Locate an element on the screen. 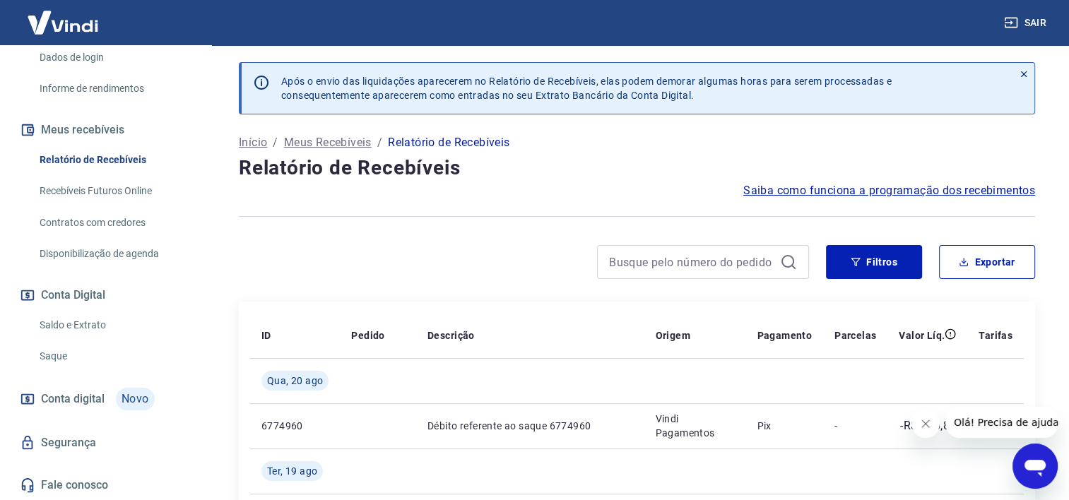 This screenshot has height=500, width=1069. input: Busque pelo número do pedido is located at coordinates (692, 262).